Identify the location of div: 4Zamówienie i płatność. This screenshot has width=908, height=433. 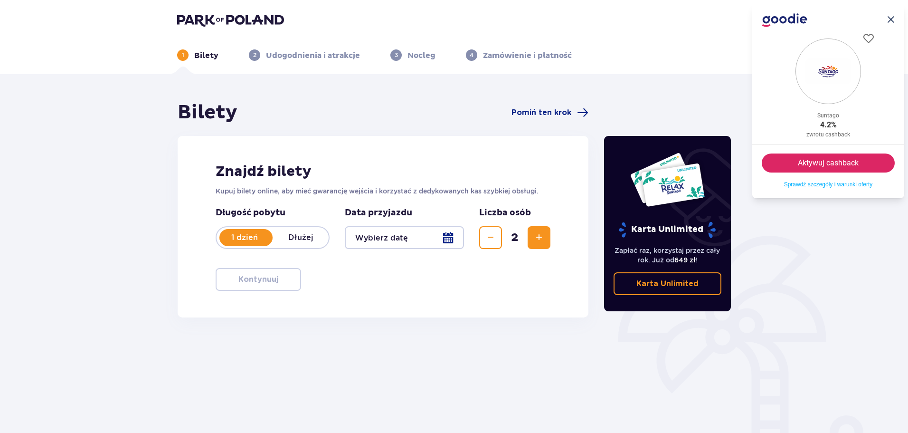
(519, 55).